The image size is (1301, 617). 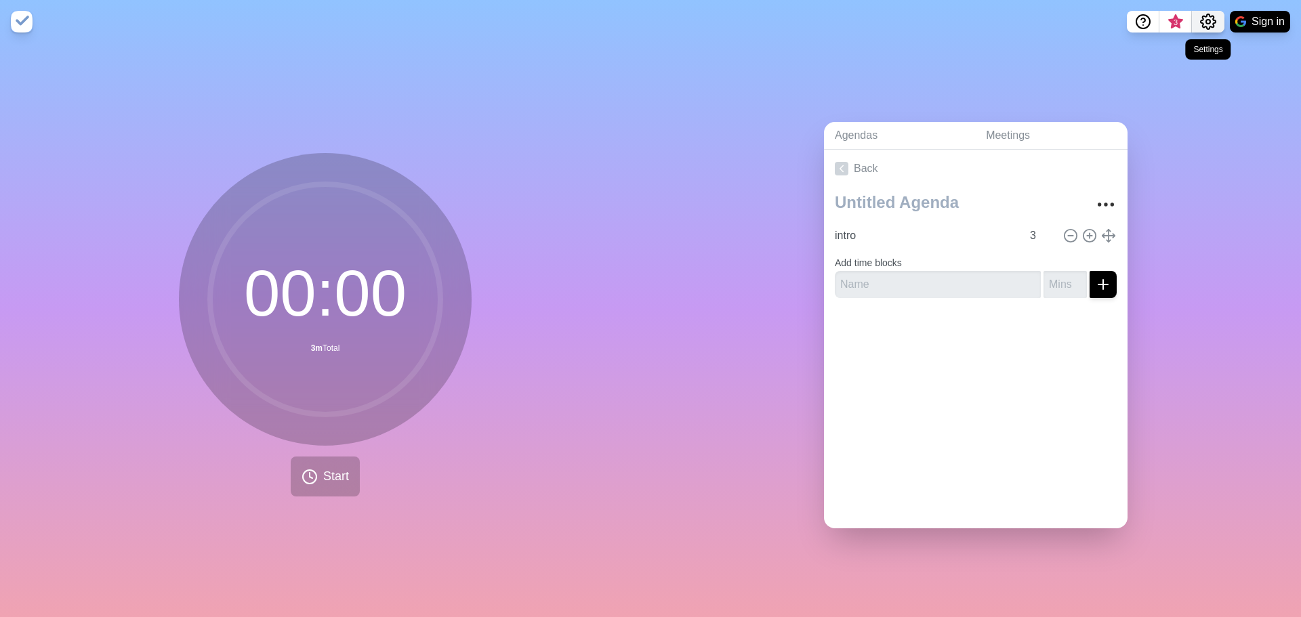 What do you see at coordinates (325, 476) in the screenshot?
I see `button: Start` at bounding box center [325, 476].